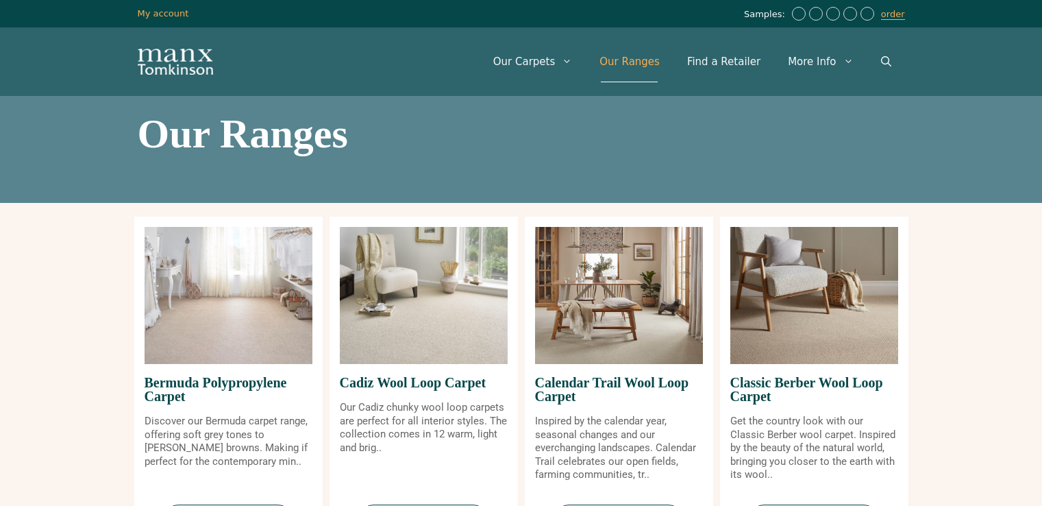 The width and height of the screenshot is (1042, 506). What do you see at coordinates (893, 14) in the screenshot?
I see `a: order` at bounding box center [893, 14].